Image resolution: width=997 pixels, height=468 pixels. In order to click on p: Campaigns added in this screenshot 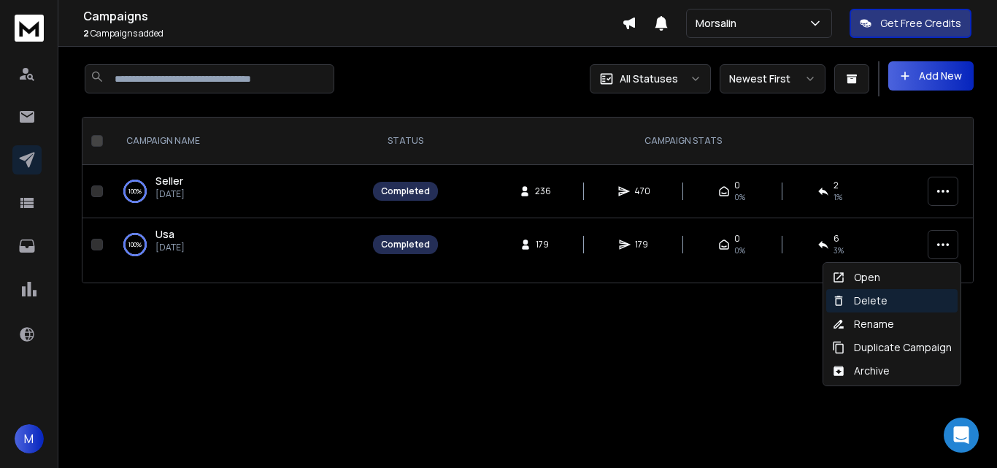, I will do `click(353, 34)`.